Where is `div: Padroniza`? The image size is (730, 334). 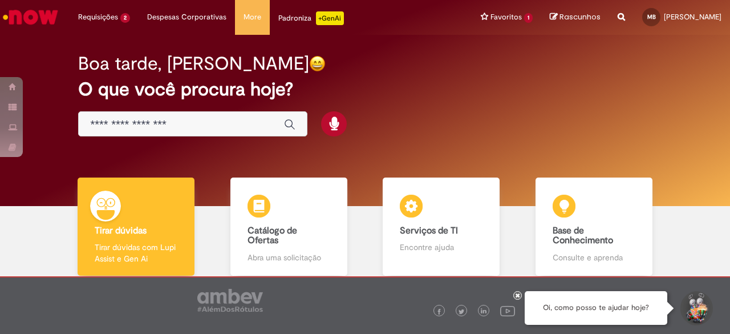 div: Padroniza is located at coordinates (311, 18).